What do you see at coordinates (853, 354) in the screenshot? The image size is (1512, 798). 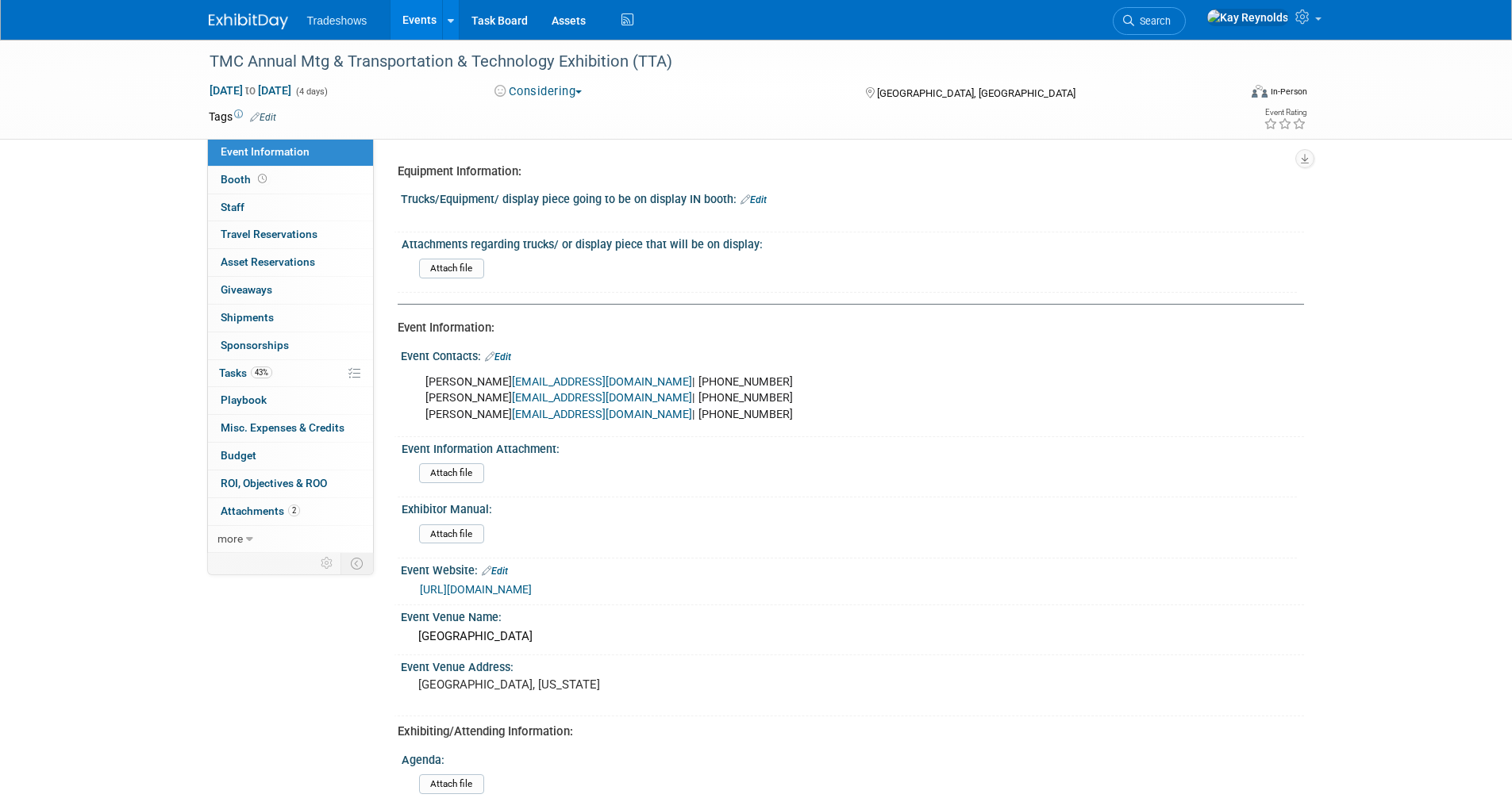 I see `div: Event Contacts:` at bounding box center [853, 354].